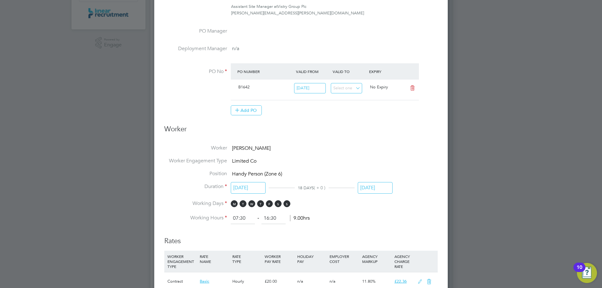 The image size is (602, 288). What do you see at coordinates (244, 87) in the screenshot?
I see `span: B1642` at bounding box center [244, 87].